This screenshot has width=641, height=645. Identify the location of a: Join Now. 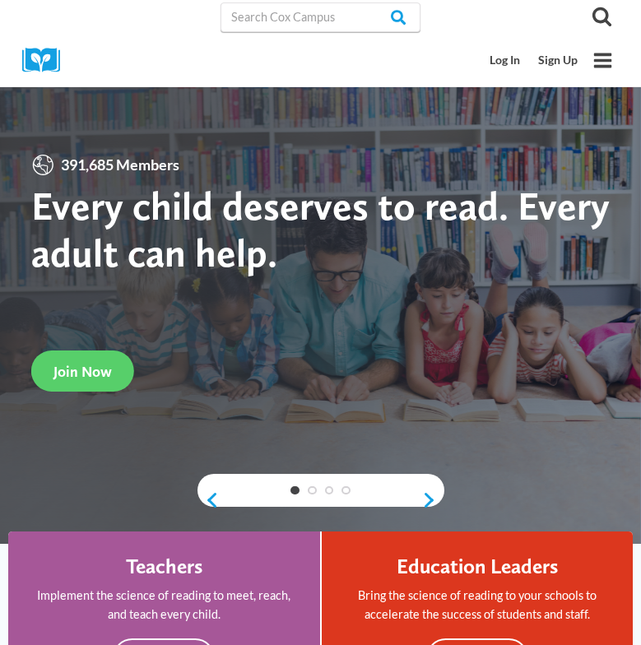
(82, 370).